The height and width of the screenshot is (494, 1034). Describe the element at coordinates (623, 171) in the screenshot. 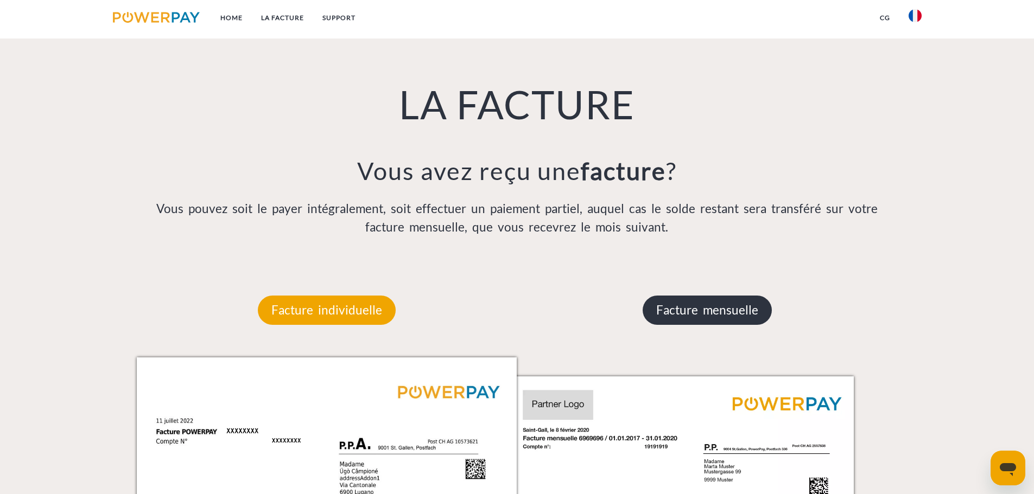

I see `b: facture` at that location.